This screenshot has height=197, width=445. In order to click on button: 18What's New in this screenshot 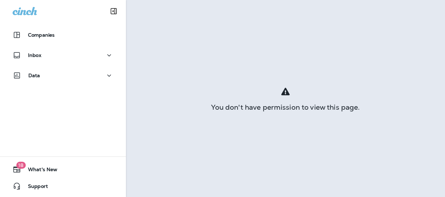, I will do `click(63, 170)`.